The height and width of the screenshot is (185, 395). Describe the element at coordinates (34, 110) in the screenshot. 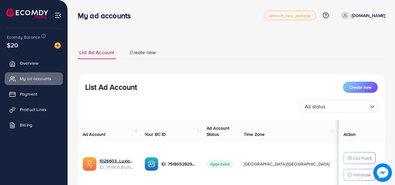

I see `a: Product Links` at that location.